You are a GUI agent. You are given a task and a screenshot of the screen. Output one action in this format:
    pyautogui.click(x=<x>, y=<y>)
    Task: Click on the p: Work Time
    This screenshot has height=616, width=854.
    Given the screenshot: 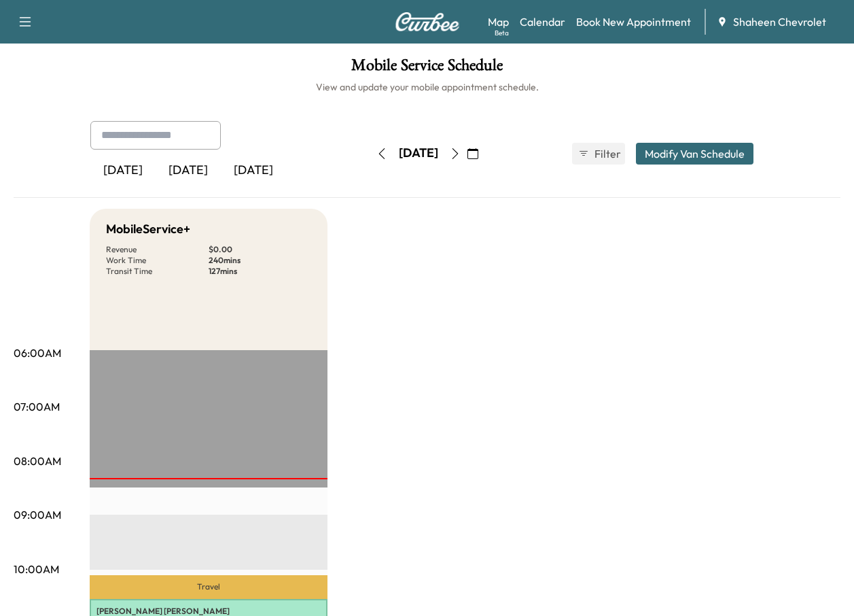 What is the action you would take?
    pyautogui.click(x=157, y=260)
    